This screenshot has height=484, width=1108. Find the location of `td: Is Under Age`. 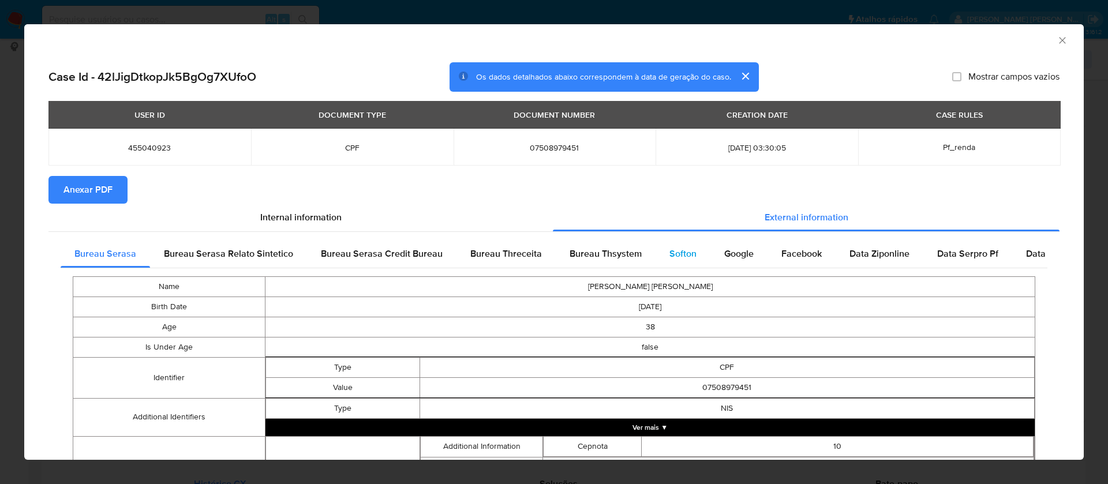

td: Is Under Age is located at coordinates (169, 347).